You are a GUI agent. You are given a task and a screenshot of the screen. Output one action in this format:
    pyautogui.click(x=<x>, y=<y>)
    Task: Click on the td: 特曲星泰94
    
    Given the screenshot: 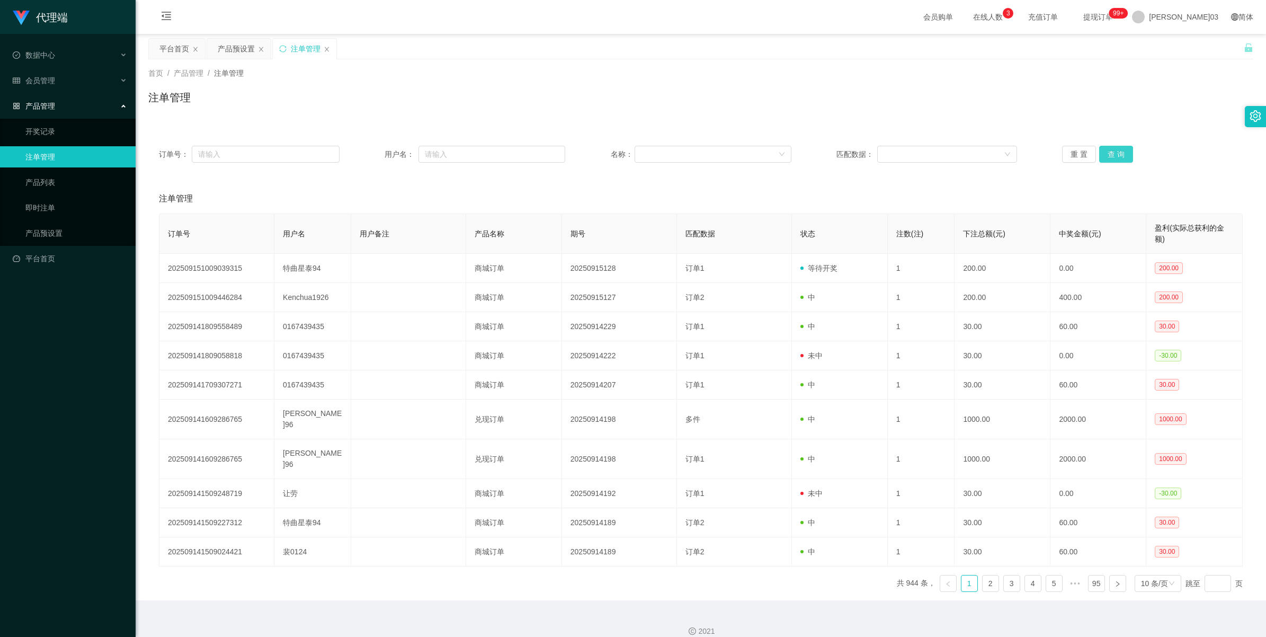 What is the action you would take?
    pyautogui.click(x=313, y=268)
    